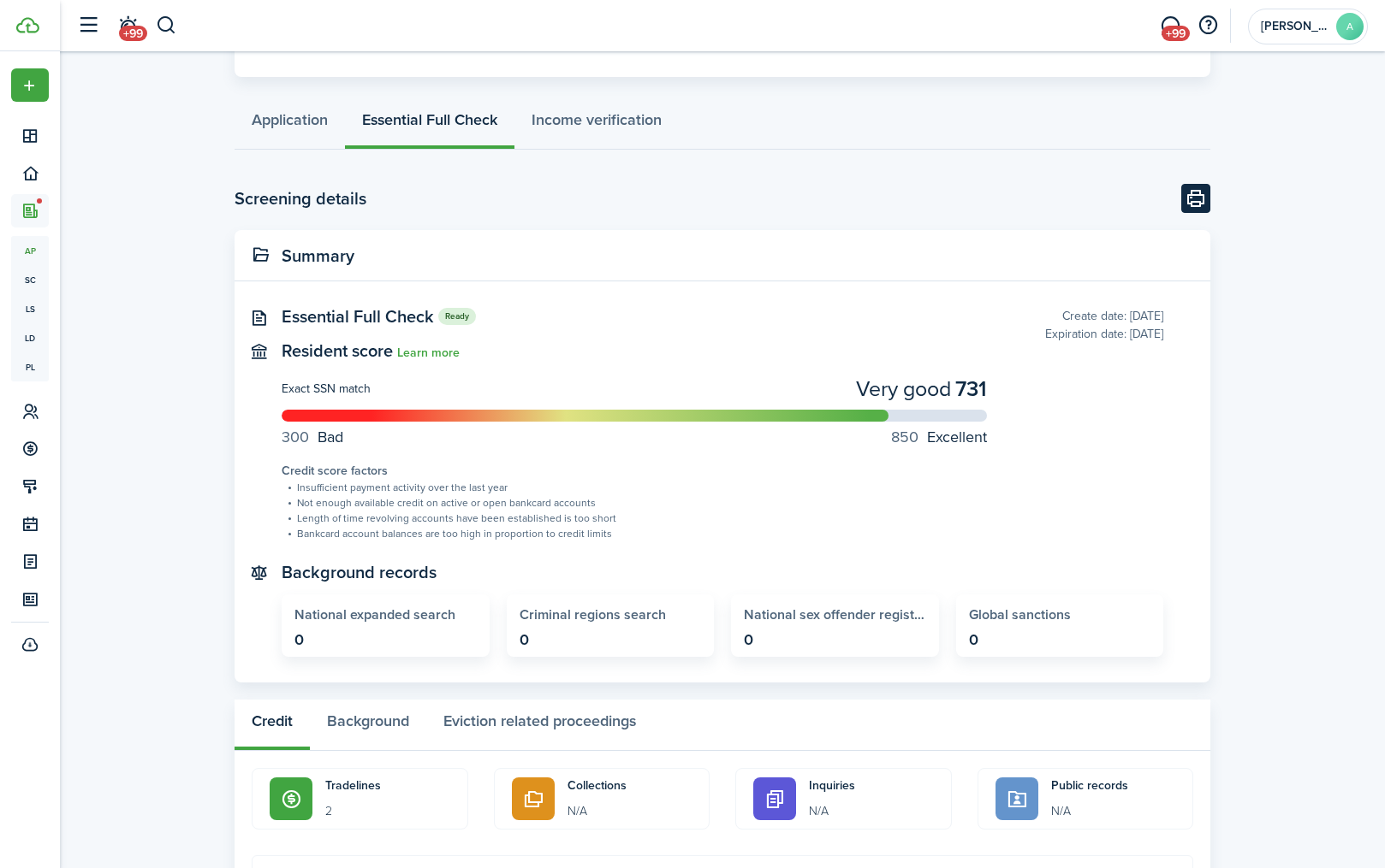 The image size is (1385, 868). I want to click on li: Bankcard account balances are too high in proportion to credit limits, so click(729, 533).